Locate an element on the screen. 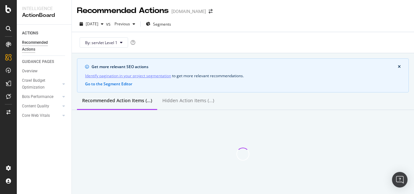  div: Recommended Action Items (...) is located at coordinates (117, 100).